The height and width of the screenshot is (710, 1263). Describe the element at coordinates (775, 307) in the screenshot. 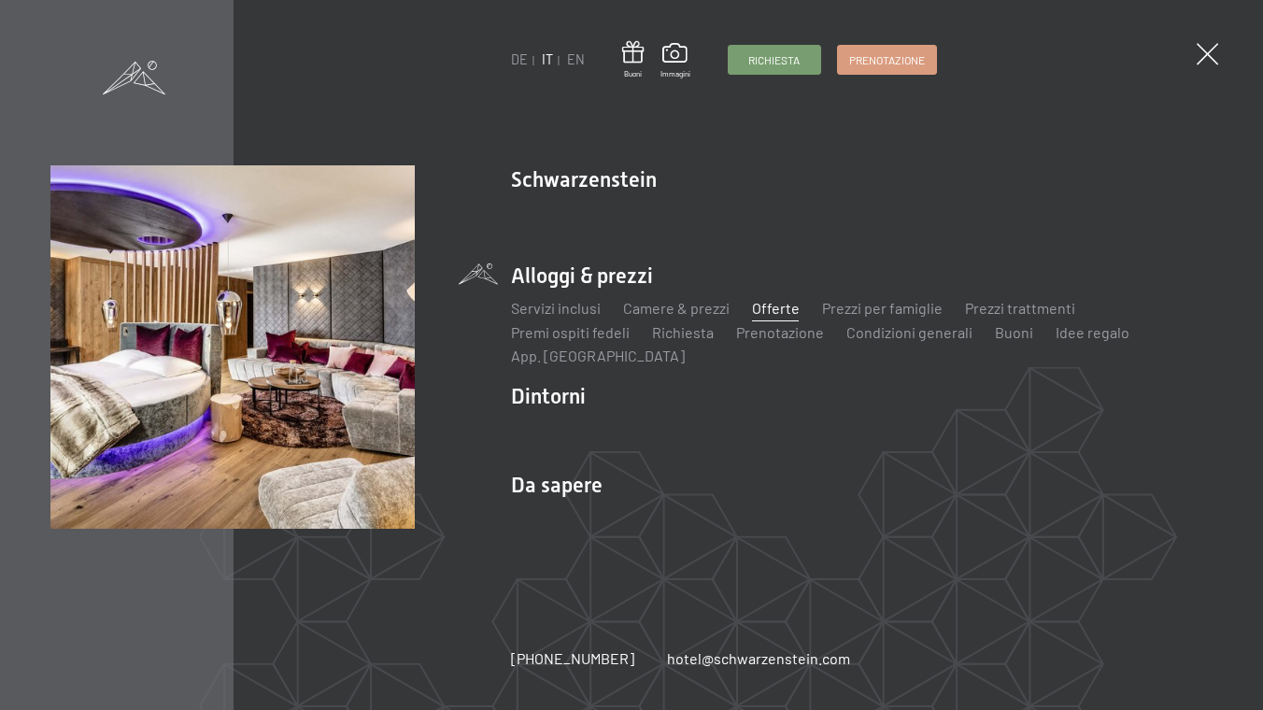

I see `a: Offerte` at that location.